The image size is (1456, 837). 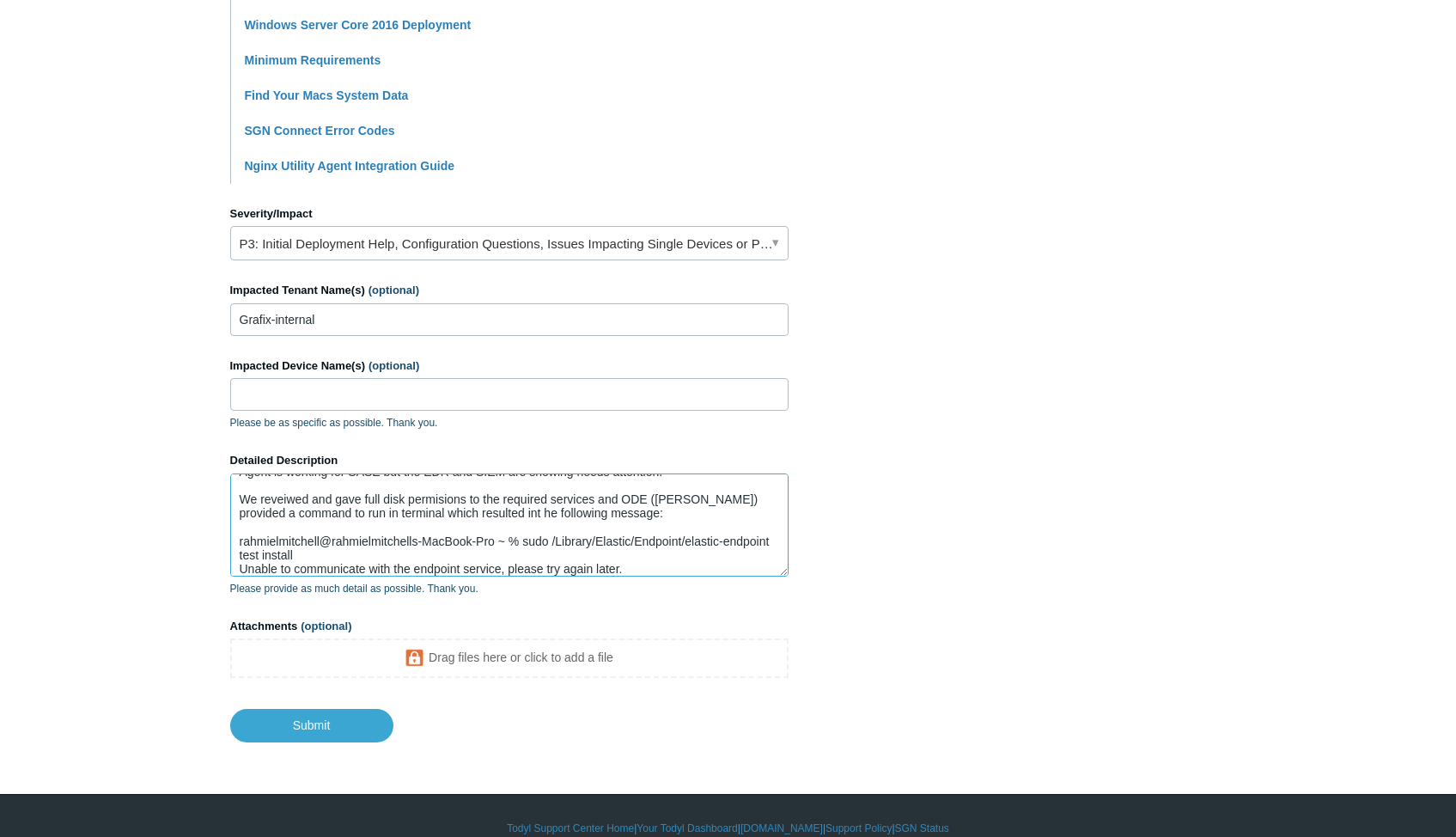 What do you see at coordinates (319, 131) in the screenshot?
I see `a: SGN Connect Error Codes` at bounding box center [319, 131].